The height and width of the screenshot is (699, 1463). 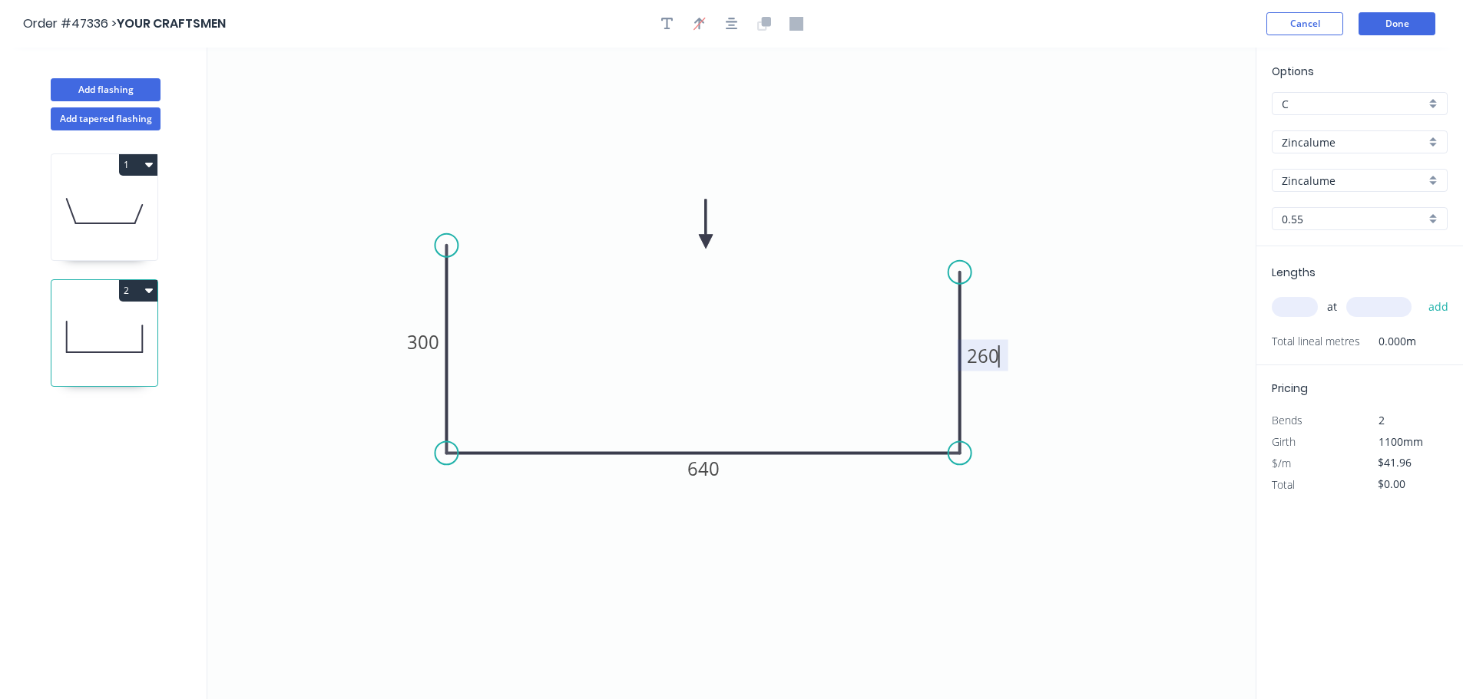 I want to click on span: Girth, so click(x=1283, y=441).